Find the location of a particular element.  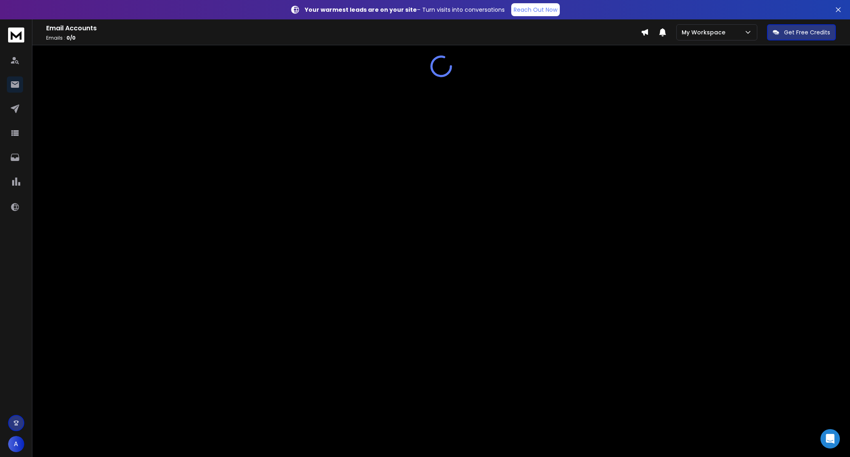

button: A is located at coordinates (16, 444).